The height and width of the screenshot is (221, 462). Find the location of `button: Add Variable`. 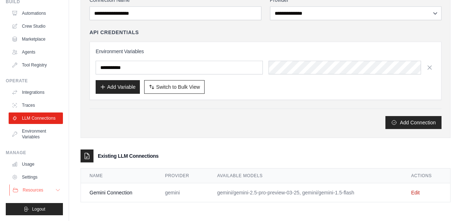

button: Add Variable is located at coordinates (118, 87).